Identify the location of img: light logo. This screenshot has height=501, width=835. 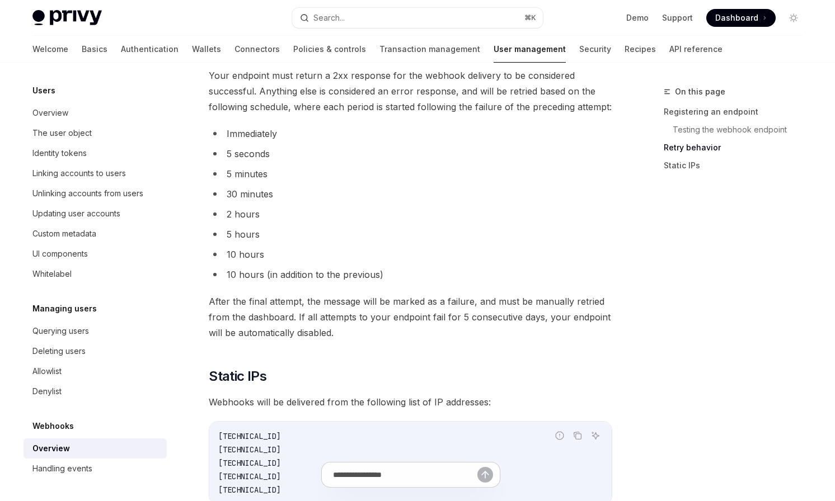
(67, 18).